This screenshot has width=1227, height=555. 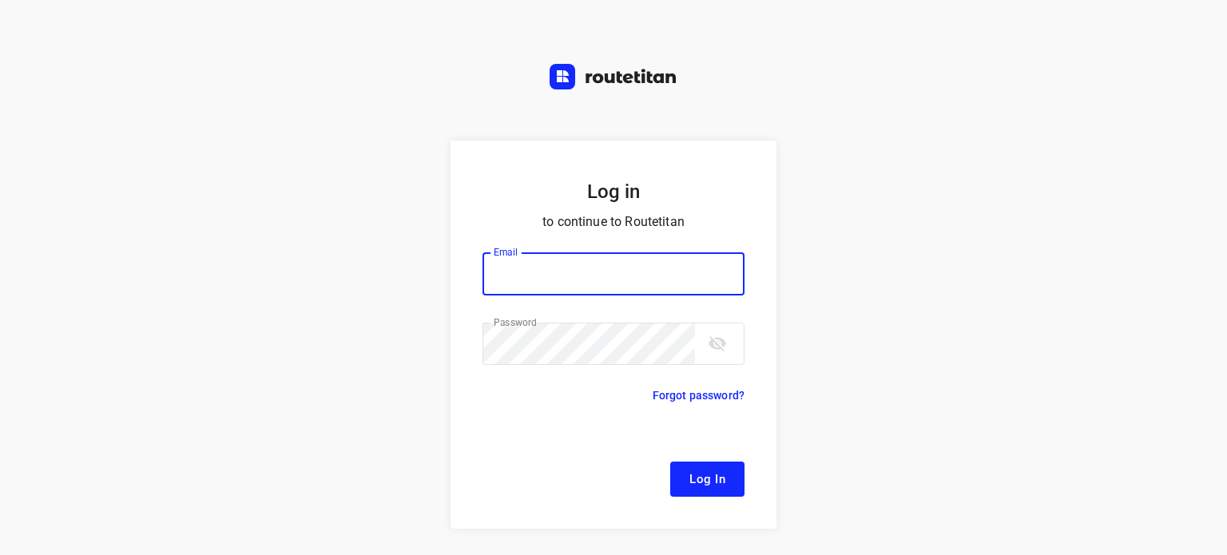 I want to click on span: Log In, so click(x=707, y=479).